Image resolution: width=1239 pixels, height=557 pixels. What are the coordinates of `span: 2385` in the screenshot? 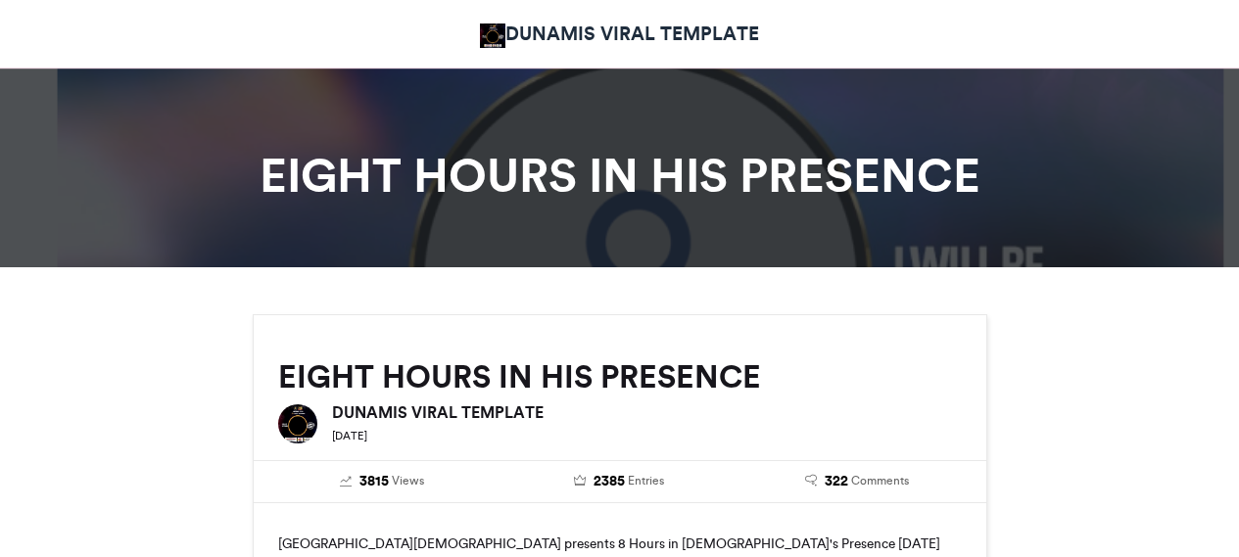 It's located at (609, 482).